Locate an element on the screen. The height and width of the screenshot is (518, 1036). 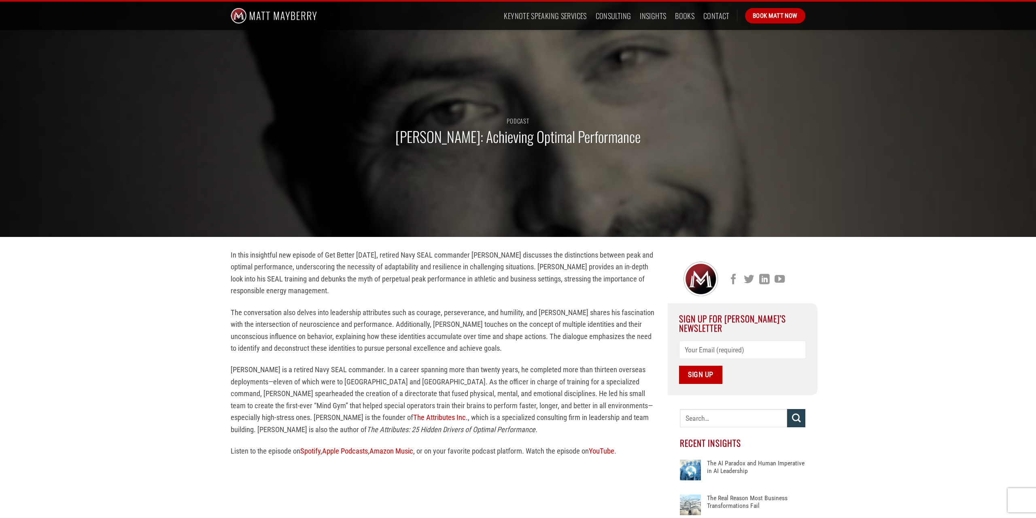
a: Follow on Facebook is located at coordinates (733, 280).